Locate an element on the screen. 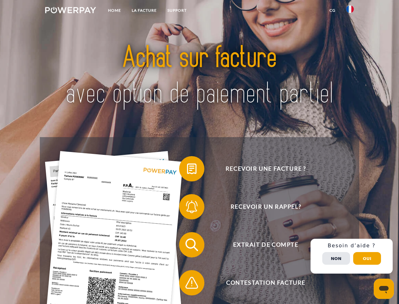 The height and width of the screenshot is (304, 399). img: qb_bell.svg is located at coordinates (192, 207).